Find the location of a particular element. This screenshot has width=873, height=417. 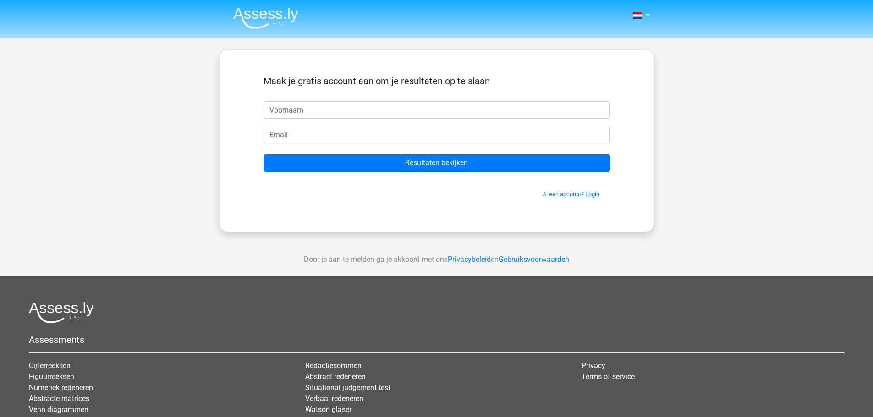

a: Al een account? Login is located at coordinates (571, 194).